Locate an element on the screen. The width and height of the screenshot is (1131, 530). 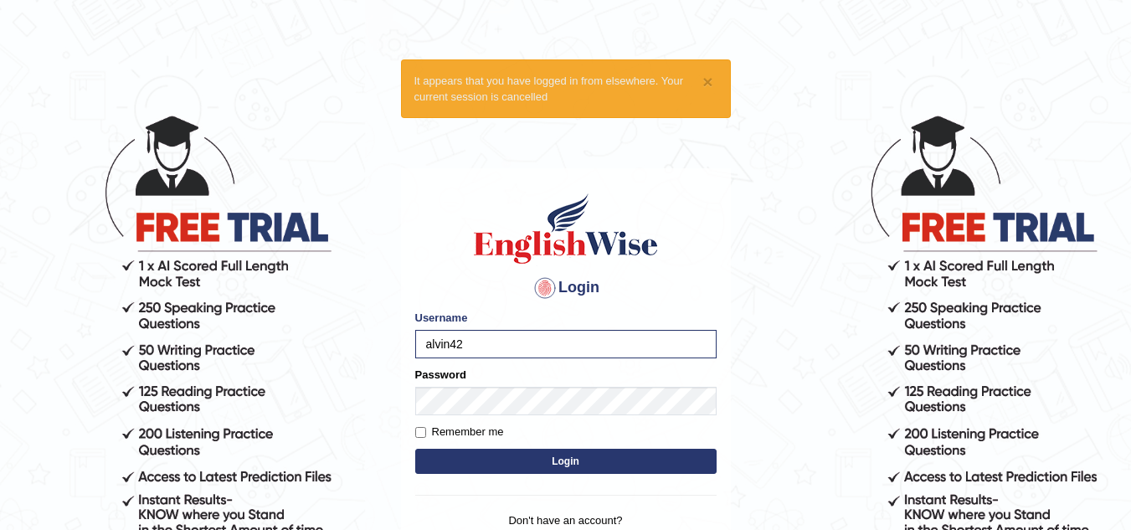
button: Login is located at coordinates (566, 461).